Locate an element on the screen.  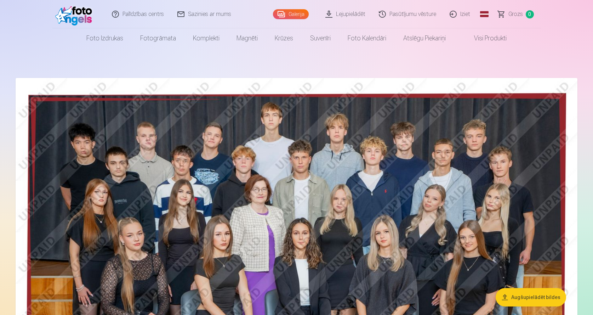
a: Visi produkti is located at coordinates (485, 38).